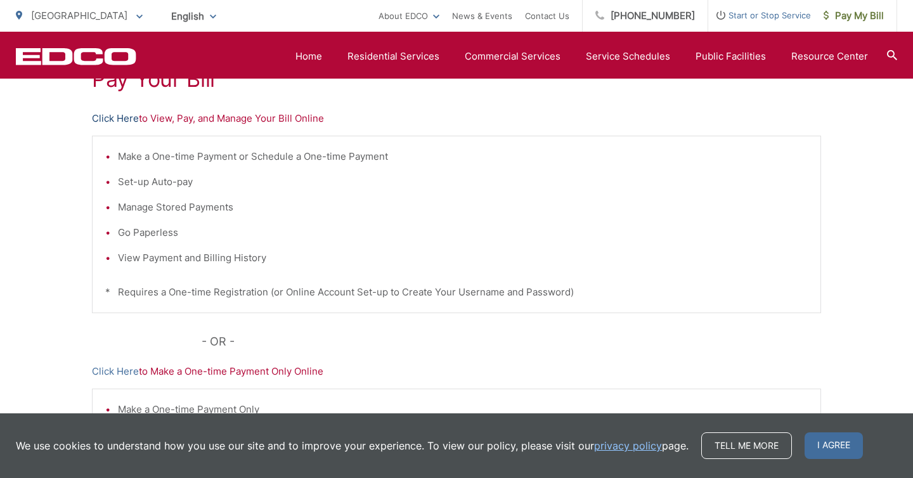 This screenshot has width=913, height=478. I want to click on a: Contact Us, so click(547, 16).